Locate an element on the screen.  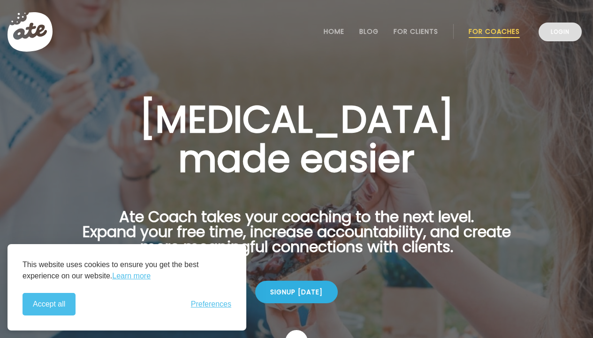
a: For Coaches is located at coordinates (494, 31).